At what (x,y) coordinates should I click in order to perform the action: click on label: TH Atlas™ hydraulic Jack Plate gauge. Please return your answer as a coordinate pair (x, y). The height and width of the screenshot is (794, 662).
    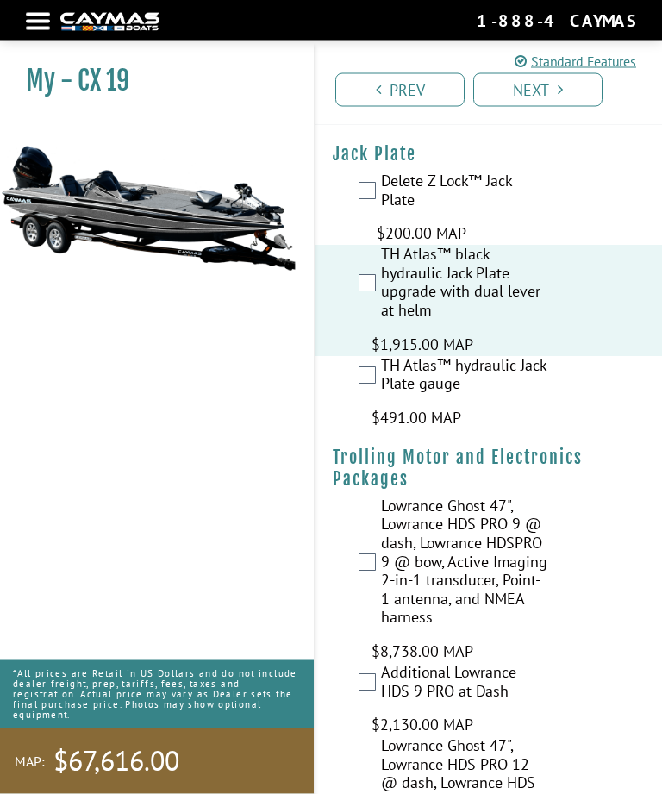
    Looking at the image, I should click on (464, 377).